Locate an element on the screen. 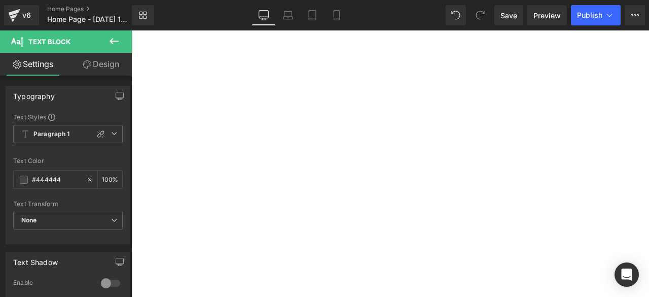  span: Text Block is located at coordinates (49, 42).